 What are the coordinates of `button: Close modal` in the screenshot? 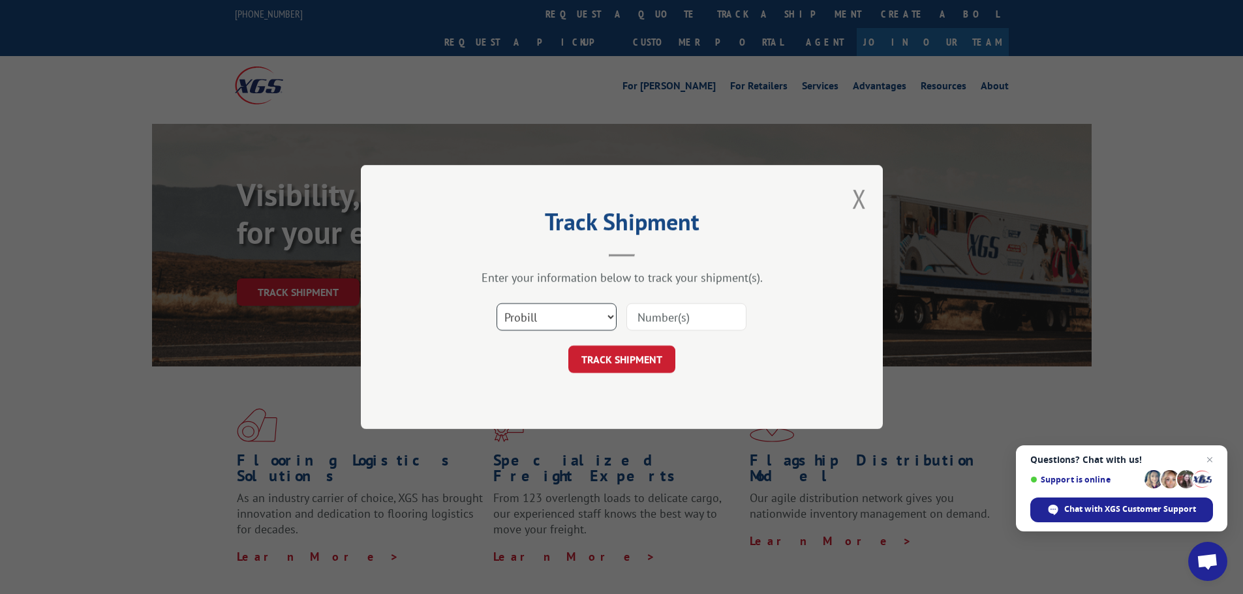 It's located at (859, 198).